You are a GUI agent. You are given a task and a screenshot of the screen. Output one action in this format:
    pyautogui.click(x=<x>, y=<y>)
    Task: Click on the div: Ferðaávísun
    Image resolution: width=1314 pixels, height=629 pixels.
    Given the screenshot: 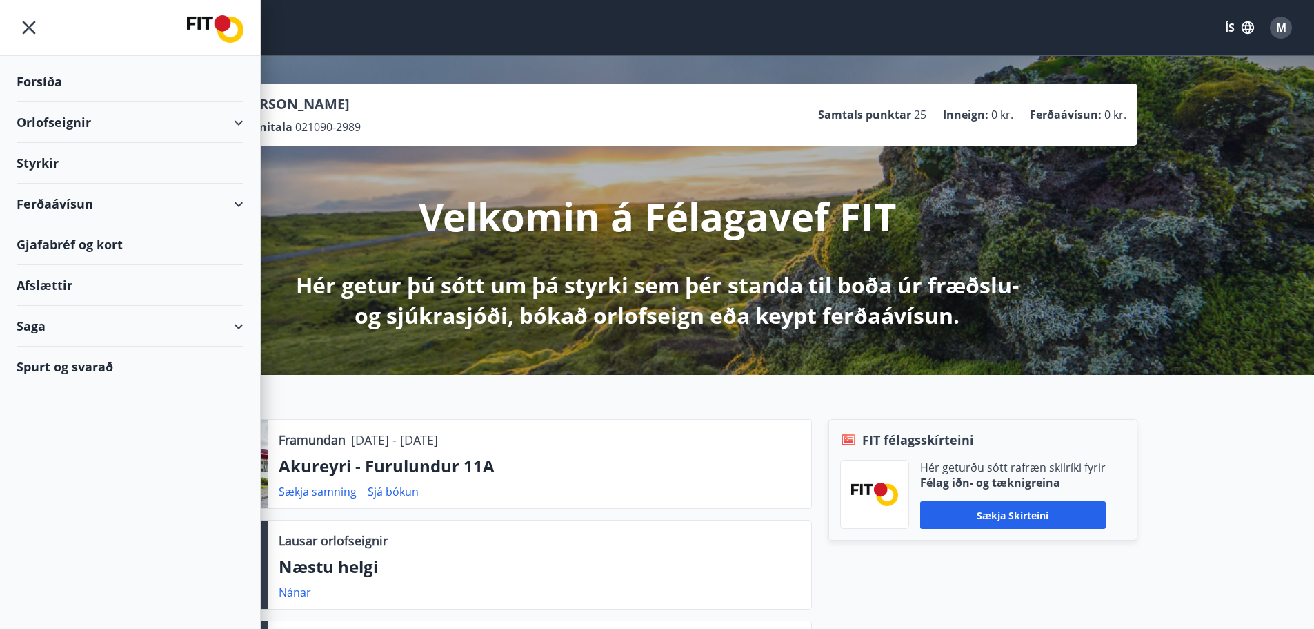 What is the action you would take?
    pyautogui.click(x=130, y=204)
    